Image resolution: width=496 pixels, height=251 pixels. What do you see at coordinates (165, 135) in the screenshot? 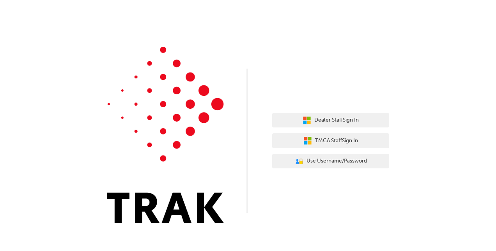
I see `img: Trak` at bounding box center [165, 135].